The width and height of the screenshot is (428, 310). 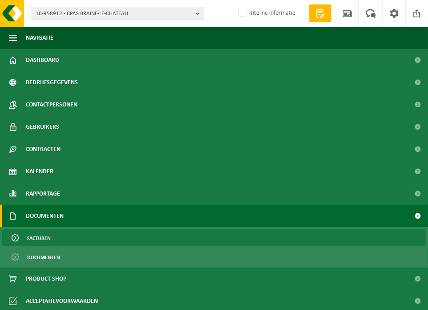 What do you see at coordinates (266, 13) in the screenshot?
I see `label: Interne informatie` at bounding box center [266, 13].